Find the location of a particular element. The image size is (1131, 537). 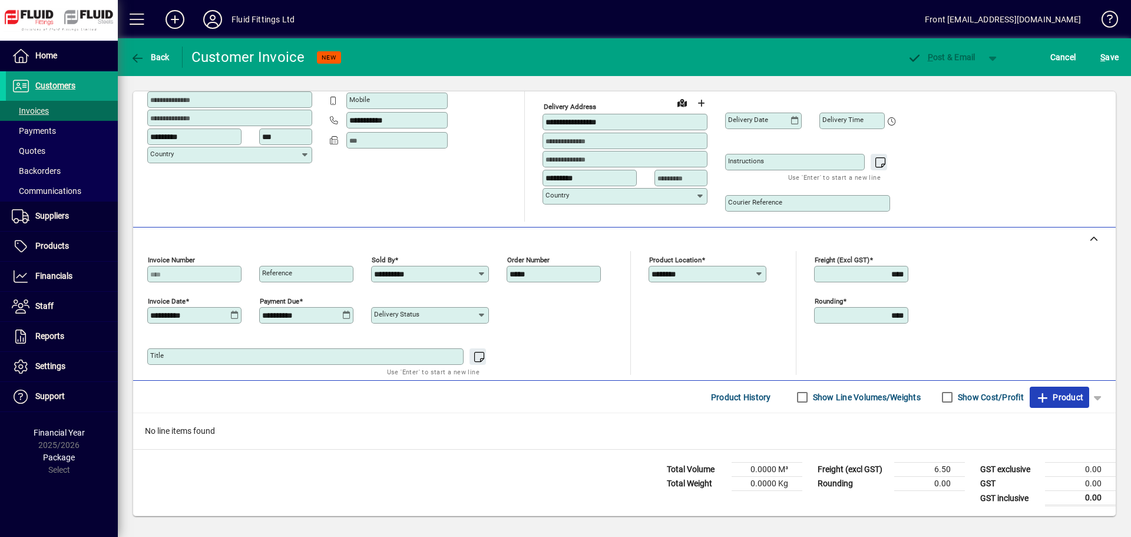

a: Staff is located at coordinates (62, 306).